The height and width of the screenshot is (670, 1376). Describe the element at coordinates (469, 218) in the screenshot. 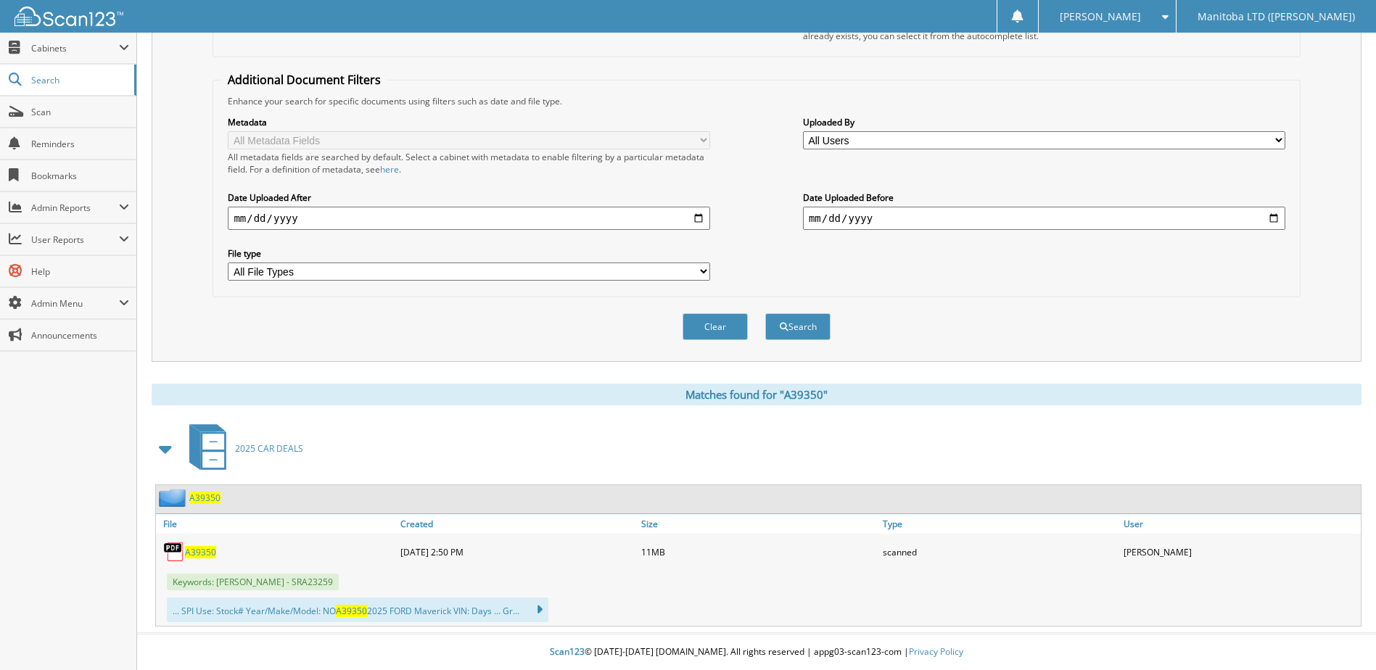

I see `input: start` at that location.